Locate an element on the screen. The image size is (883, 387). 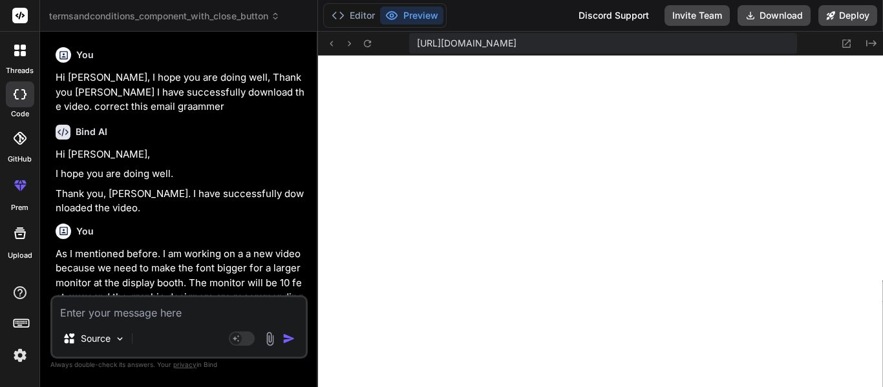
button: Deploy is located at coordinates (847, 16).